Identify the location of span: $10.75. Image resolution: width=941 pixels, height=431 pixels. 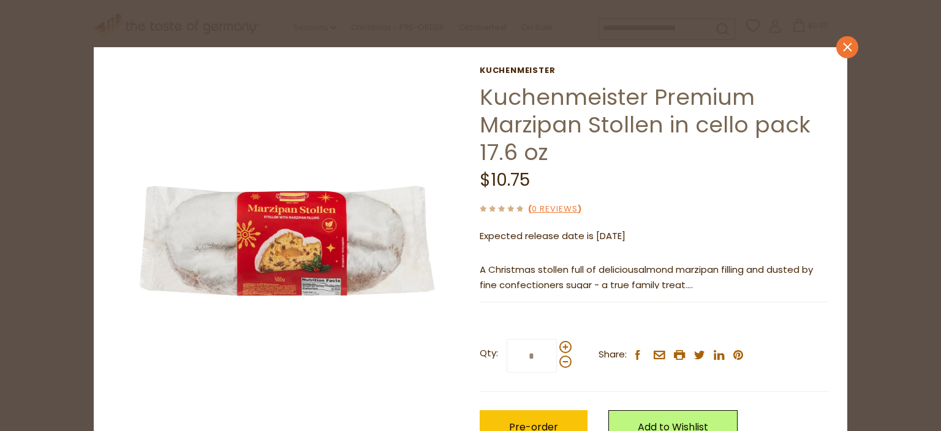
(505, 179).